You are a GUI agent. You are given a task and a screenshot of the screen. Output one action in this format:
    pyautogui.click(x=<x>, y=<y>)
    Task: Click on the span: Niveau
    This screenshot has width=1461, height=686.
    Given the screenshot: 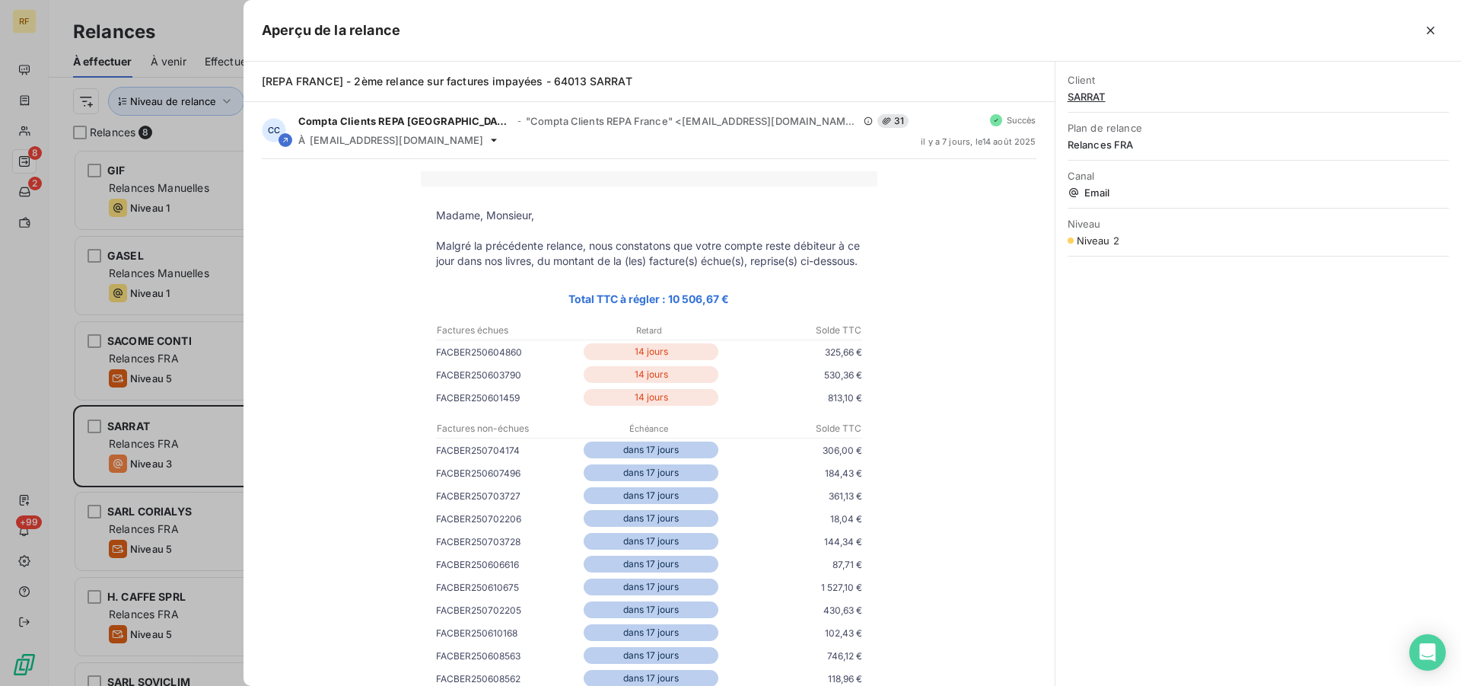 What is the action you would take?
    pyautogui.click(x=1258, y=224)
    